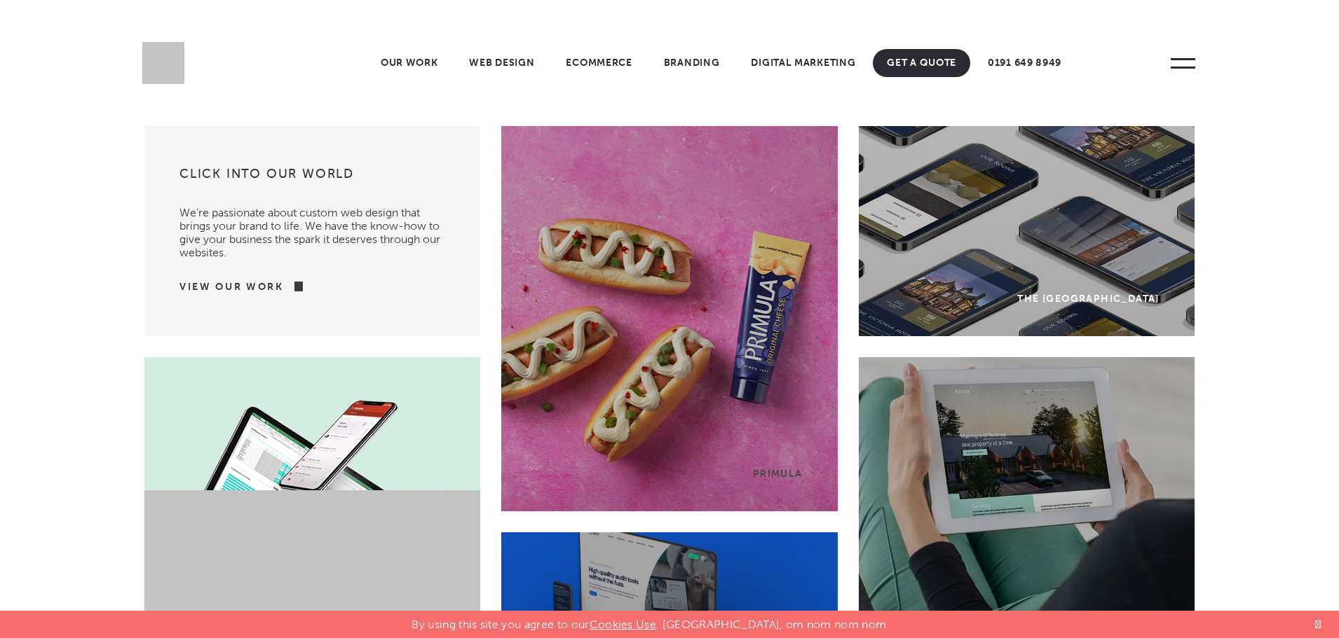  Describe the element at coordinates (293, 287) in the screenshot. I see `img: arrow` at that location.